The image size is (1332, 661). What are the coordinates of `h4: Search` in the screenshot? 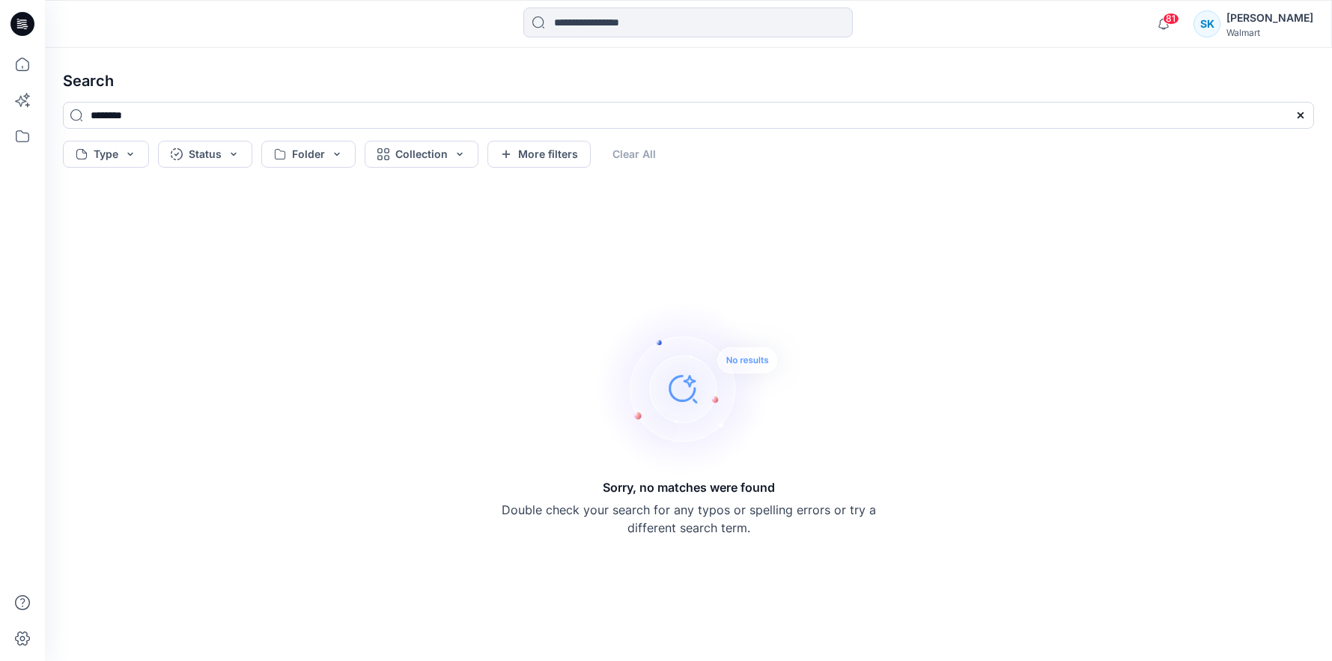 It's located at (688, 81).